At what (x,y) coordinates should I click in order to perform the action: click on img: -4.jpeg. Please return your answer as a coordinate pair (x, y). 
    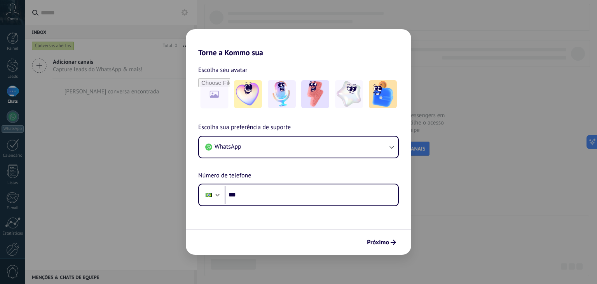
    Looking at the image, I should click on (349, 94).